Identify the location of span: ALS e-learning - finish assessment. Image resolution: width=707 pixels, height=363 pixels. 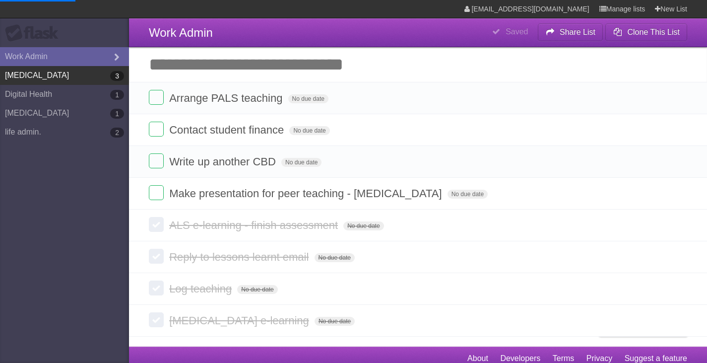
(254, 225).